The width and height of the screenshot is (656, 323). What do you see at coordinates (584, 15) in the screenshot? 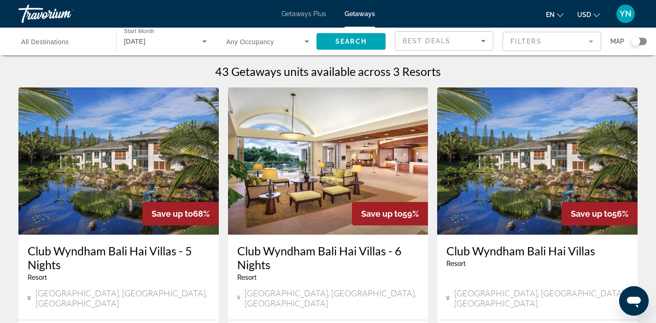
I see `span: USD` at bounding box center [584, 15].